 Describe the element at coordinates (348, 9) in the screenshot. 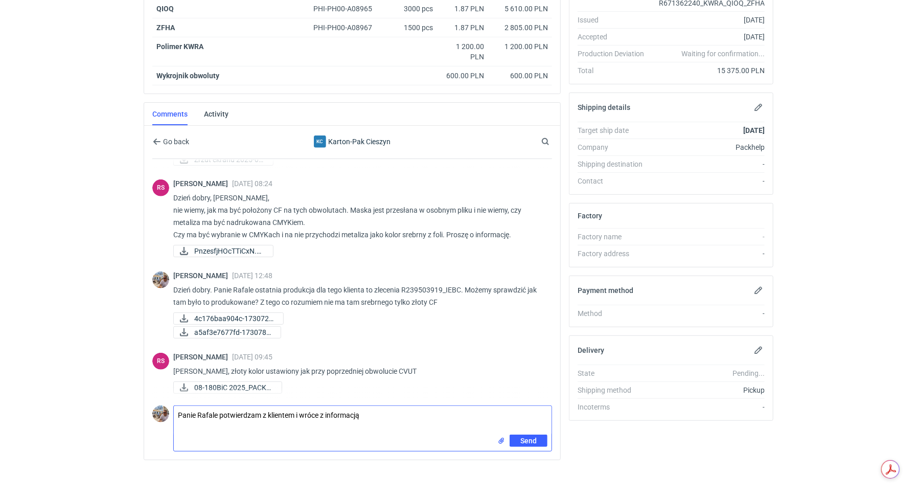

I see `div: PHI-PH00-A08965` at that location.